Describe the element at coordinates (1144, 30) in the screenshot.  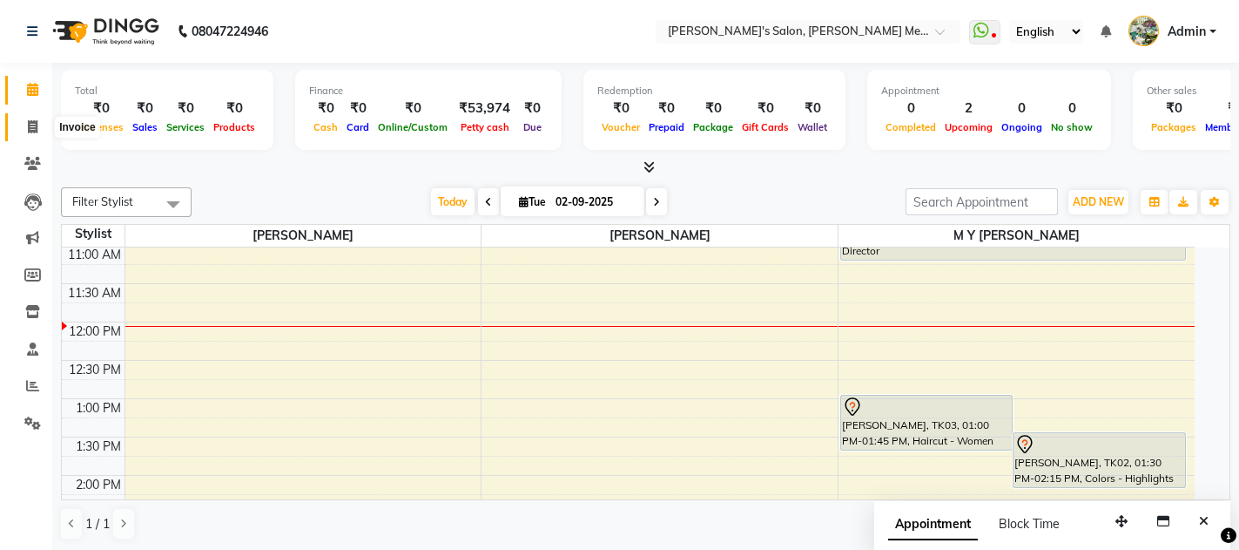
I see `img: Admin` at that location.